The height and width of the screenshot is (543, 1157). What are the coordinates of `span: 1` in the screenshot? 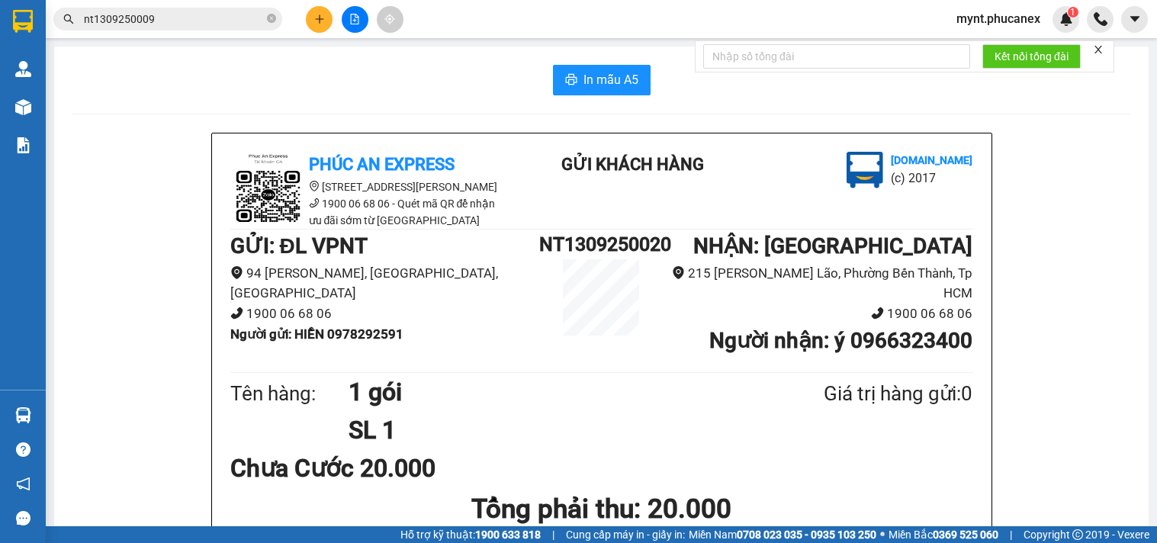 It's located at (1073, 12).